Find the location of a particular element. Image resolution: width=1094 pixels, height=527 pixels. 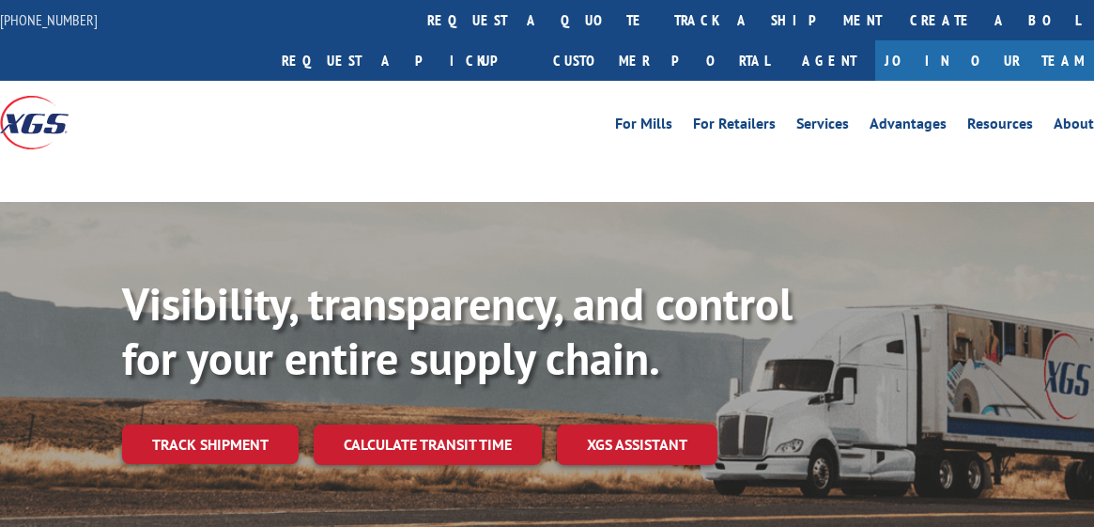

a: Advantages is located at coordinates (908, 127).